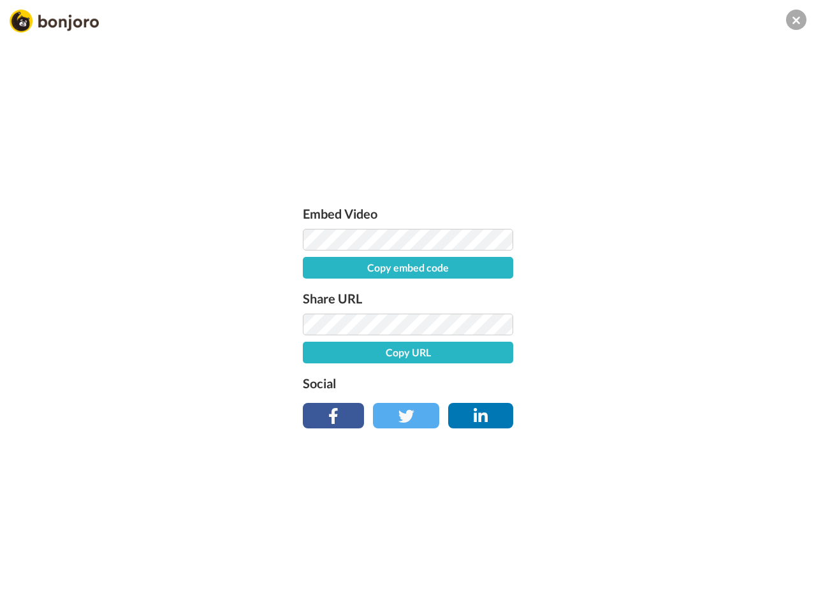 The image size is (816, 612). Describe the element at coordinates (408, 383) in the screenshot. I see `label: Social` at that location.